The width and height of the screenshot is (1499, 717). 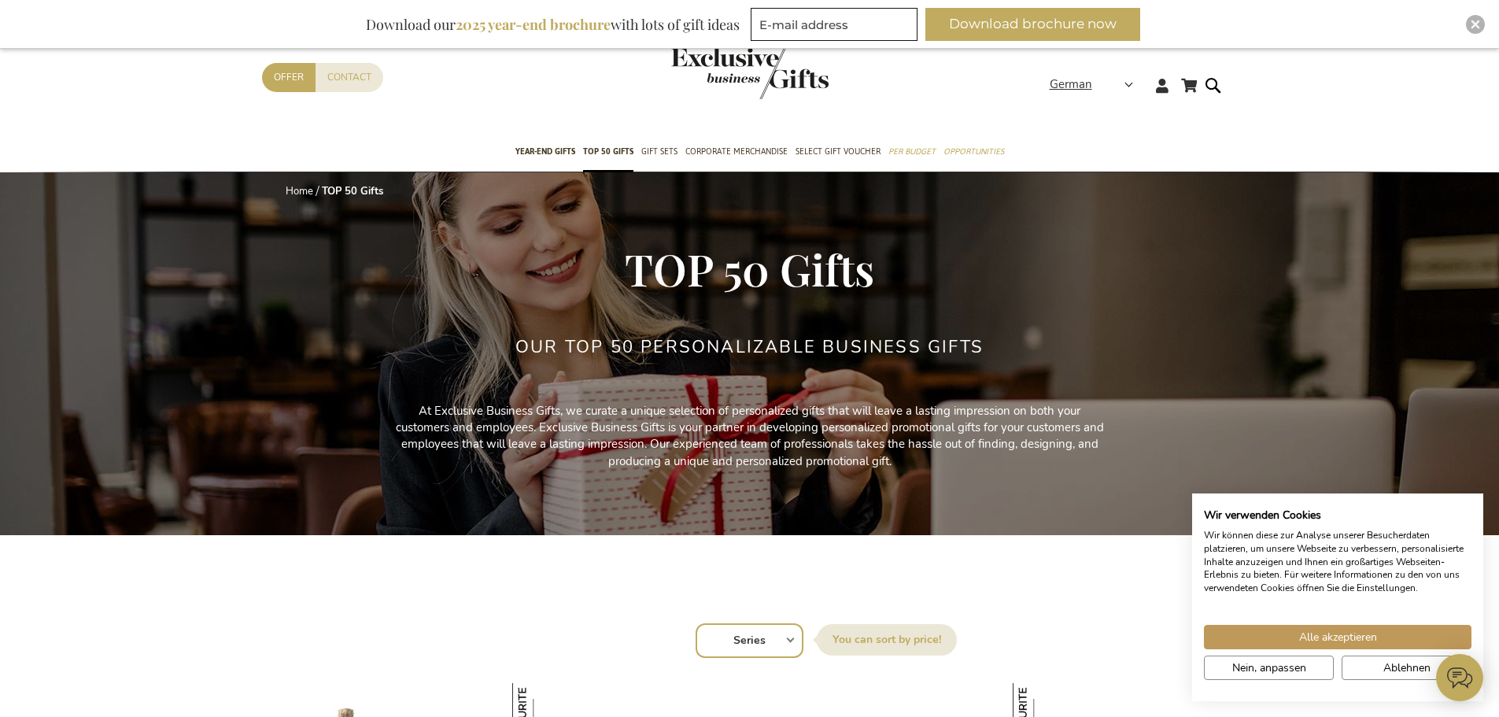 I want to click on img: Exclusive Business gifts logo, so click(x=750, y=73).